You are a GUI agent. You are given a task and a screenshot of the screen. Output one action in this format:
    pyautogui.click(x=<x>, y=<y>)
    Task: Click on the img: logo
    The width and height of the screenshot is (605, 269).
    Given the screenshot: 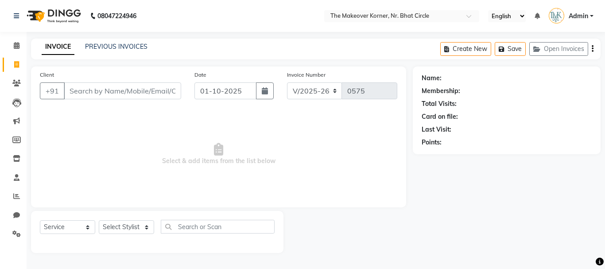 What is the action you would take?
    pyautogui.click(x=53, y=16)
    